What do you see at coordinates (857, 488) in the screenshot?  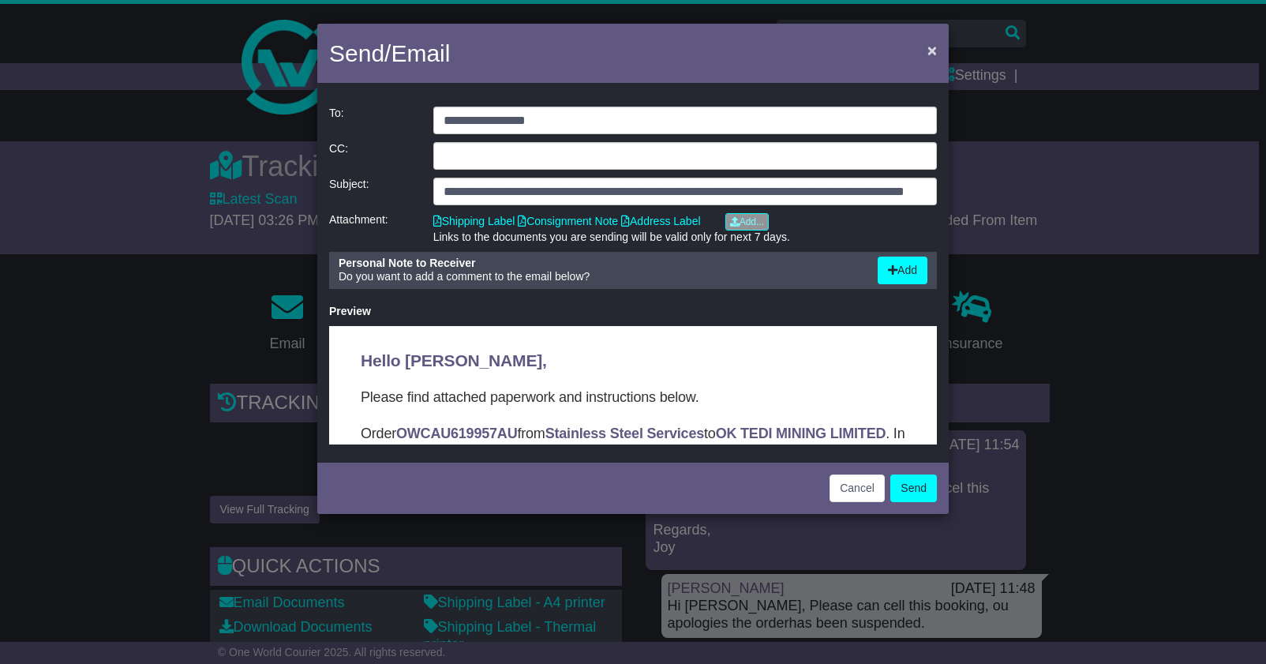 I see `button: Cancel` at bounding box center [857, 488].